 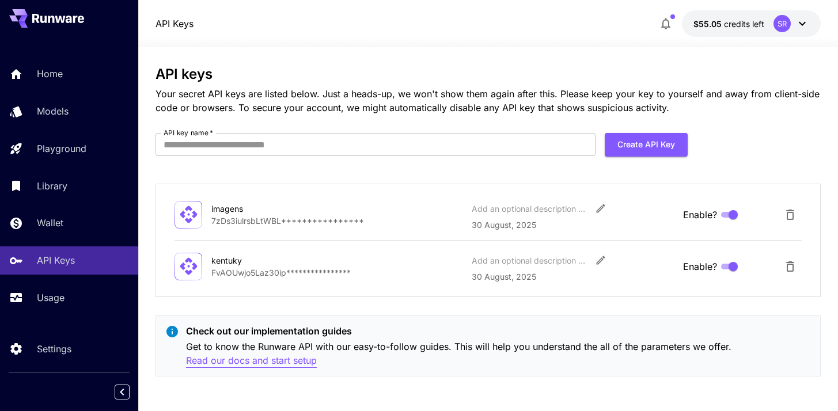 I want to click on p: Playground, so click(x=62, y=149).